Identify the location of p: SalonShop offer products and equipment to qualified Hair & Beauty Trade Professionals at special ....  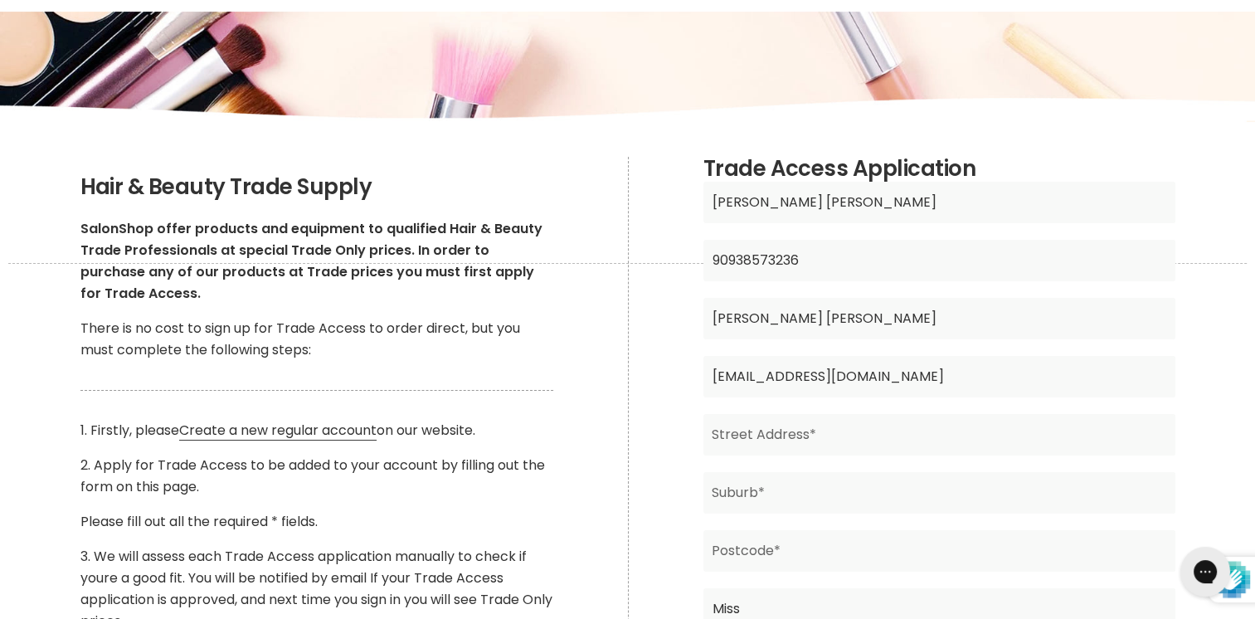
(317, 261).